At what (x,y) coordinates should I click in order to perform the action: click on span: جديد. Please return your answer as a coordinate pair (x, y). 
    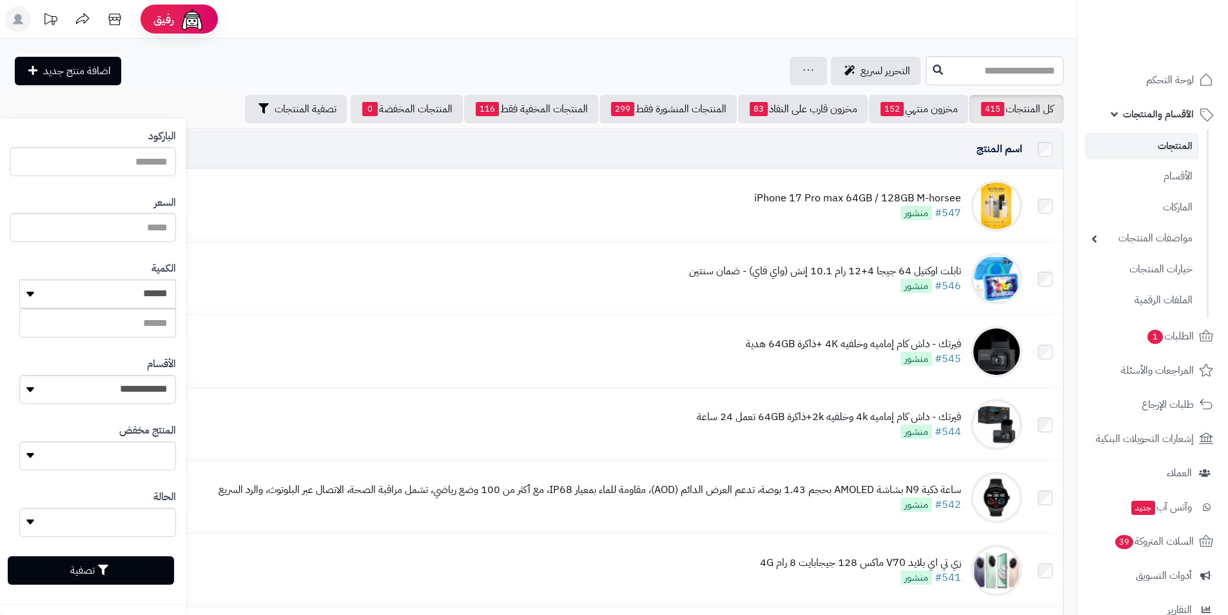
    Looking at the image, I should click on (1143, 507).